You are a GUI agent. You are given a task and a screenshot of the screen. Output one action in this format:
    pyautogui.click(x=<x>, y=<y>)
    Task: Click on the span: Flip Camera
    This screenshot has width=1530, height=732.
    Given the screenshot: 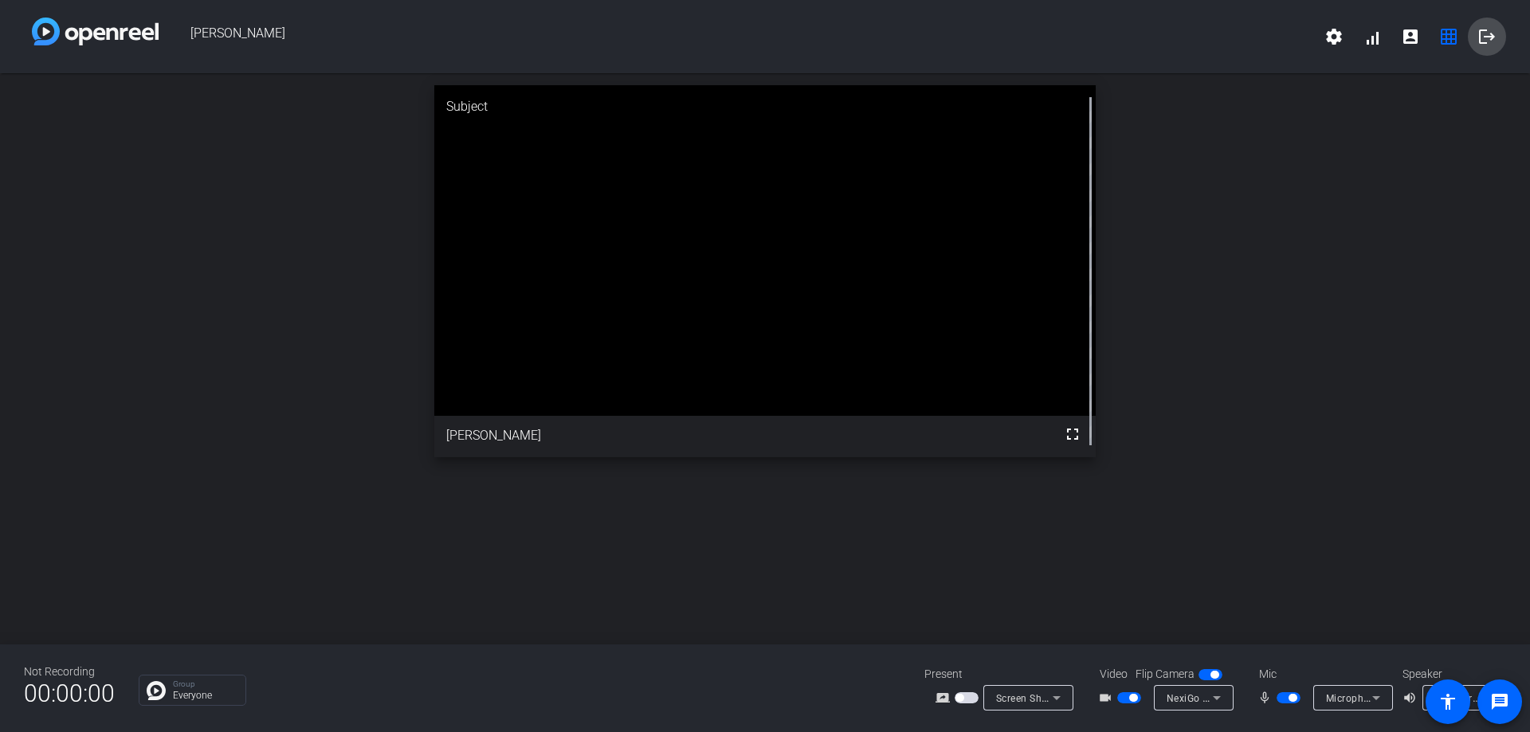 What is the action you would take?
    pyautogui.click(x=1165, y=674)
    